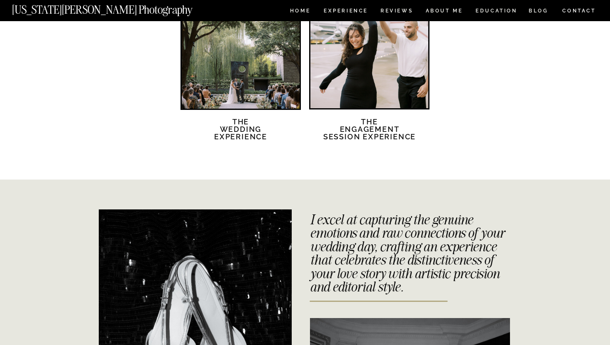 The height and width of the screenshot is (345, 610). Describe the element at coordinates (408, 248) in the screenshot. I see `h3: I excel at capturing the genuine emotions and raw connections of your wedding day, crafting an ex...` at that location.